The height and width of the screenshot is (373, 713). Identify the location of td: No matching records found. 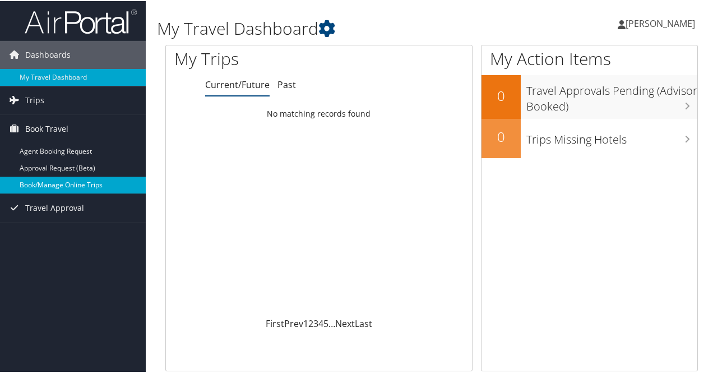
(319, 113).